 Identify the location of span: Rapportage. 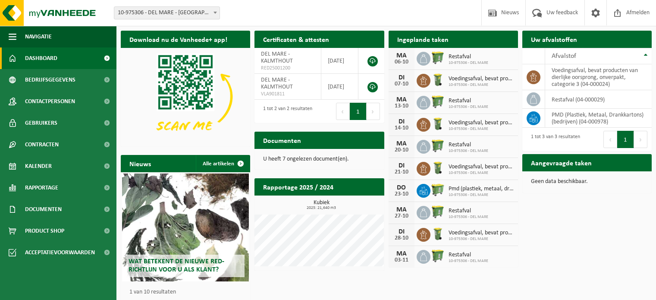
(41, 188).